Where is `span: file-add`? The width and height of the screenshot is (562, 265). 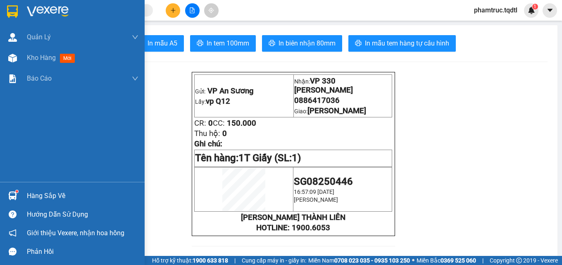 span: file-add is located at coordinates (192, 10).